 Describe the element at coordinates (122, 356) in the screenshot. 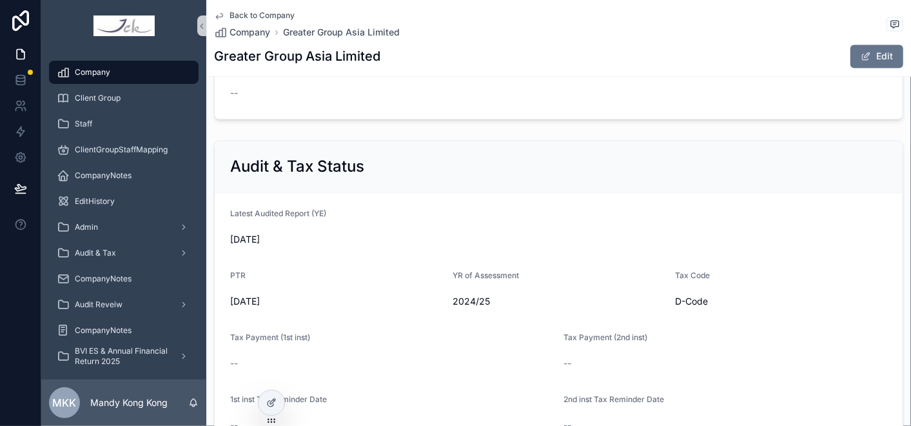

I see `span: BVI ES & Annual Financial Return 2025` at that location.